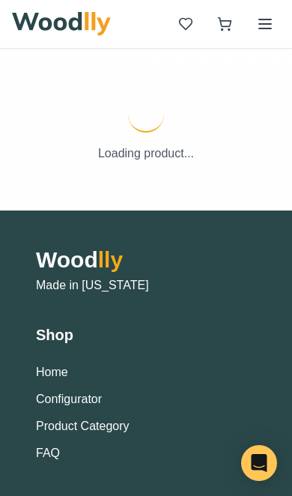 Image resolution: width=292 pixels, height=496 pixels. I want to click on img: Woodlly, so click(61, 24).